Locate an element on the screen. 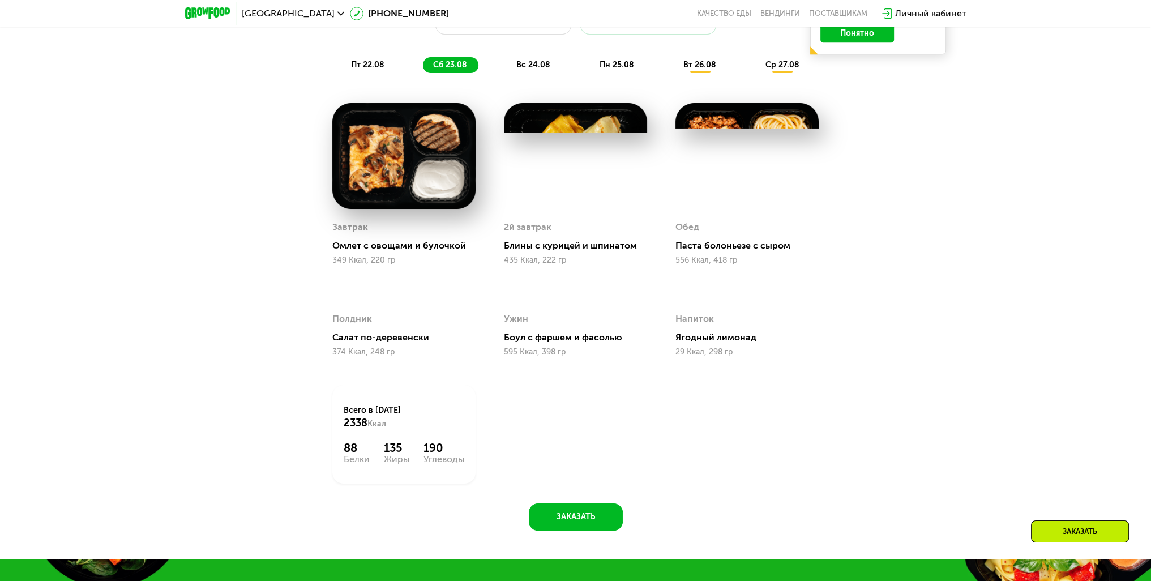 This screenshot has width=1151, height=581. span: вс 24.08 is located at coordinates (533, 65).